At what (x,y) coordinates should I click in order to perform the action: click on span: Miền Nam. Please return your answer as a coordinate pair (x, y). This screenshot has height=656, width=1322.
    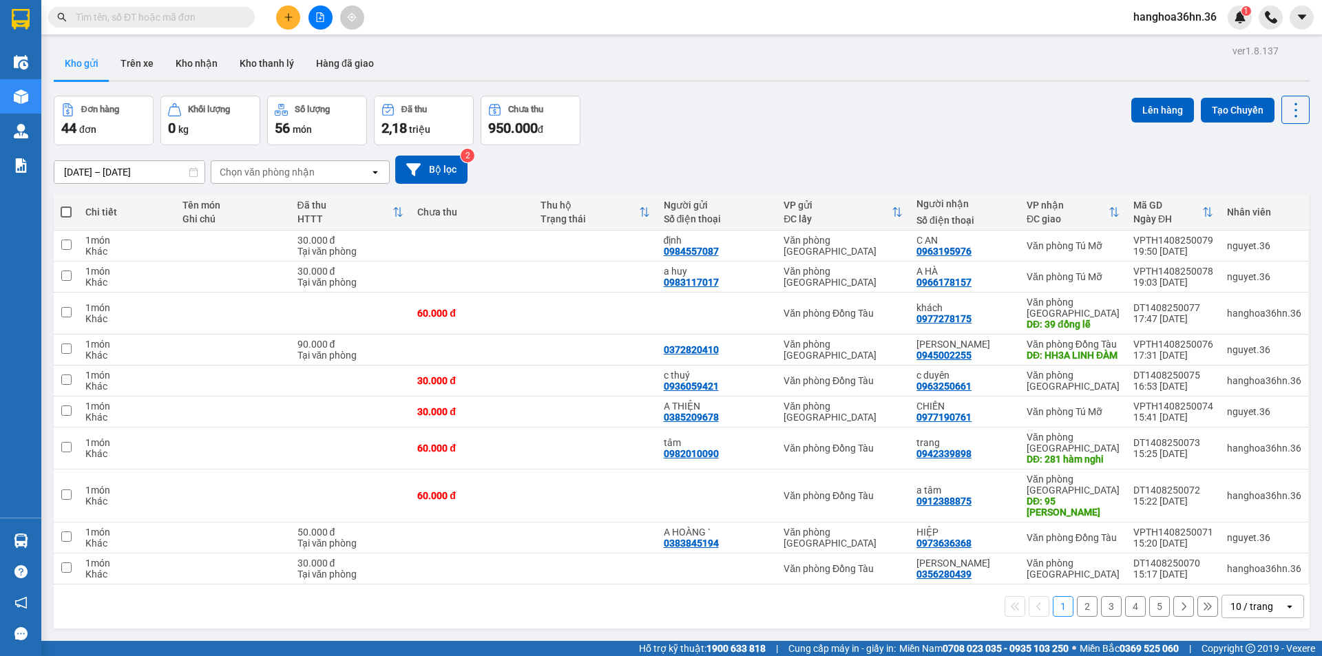
    Looking at the image, I should click on (984, 649).